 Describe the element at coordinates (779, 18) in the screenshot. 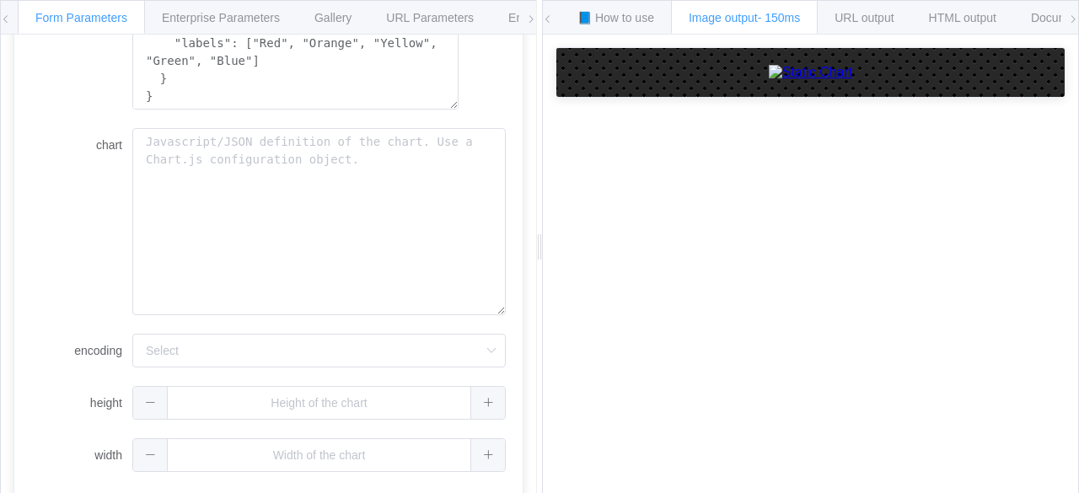

I see `span: - 150ms` at that location.